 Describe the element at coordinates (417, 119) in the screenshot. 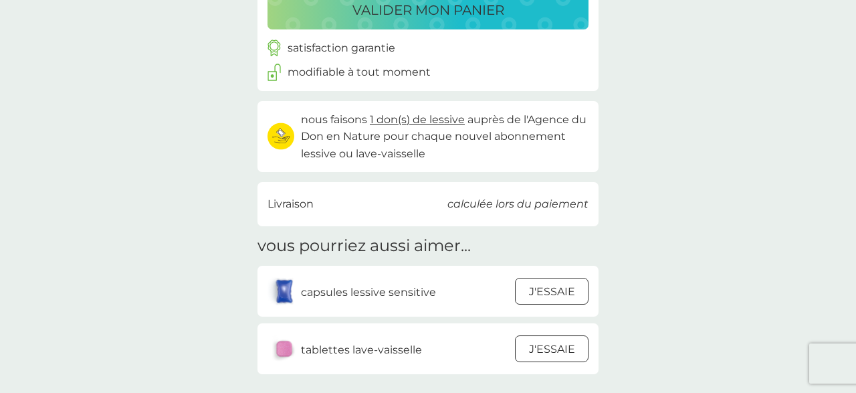

I see `span: 1 don(s) de lessive` at that location.